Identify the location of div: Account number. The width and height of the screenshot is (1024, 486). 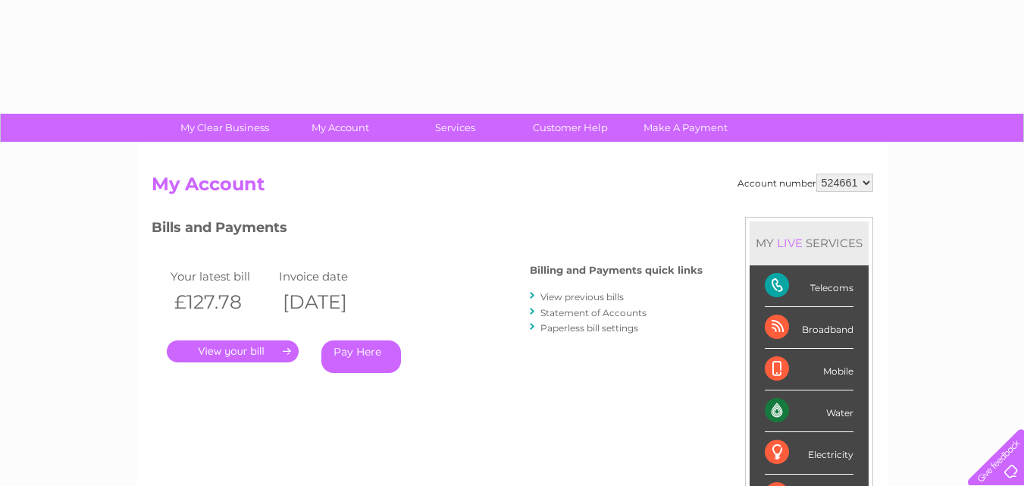
(805, 183).